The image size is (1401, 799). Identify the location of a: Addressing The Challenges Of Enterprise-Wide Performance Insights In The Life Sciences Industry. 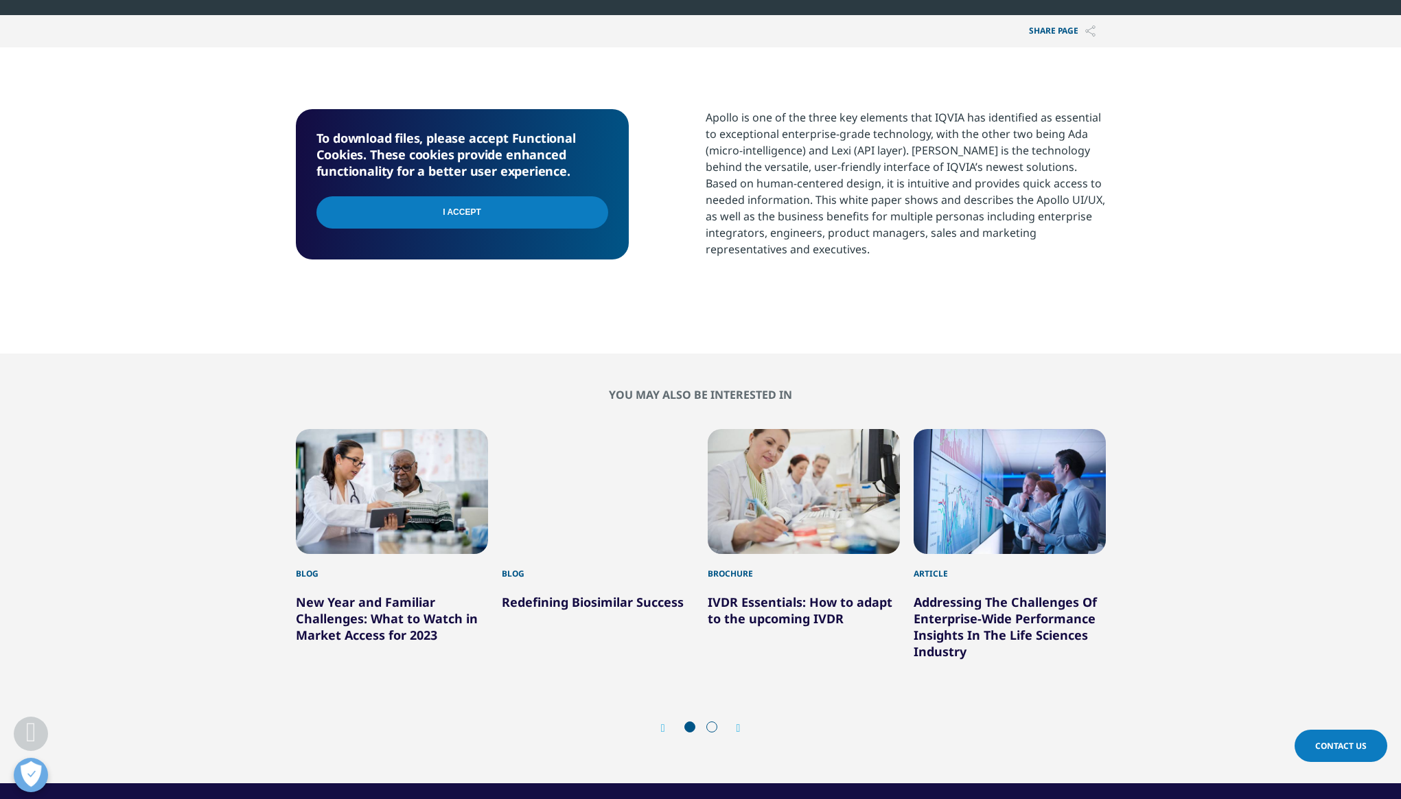
(1005, 627).